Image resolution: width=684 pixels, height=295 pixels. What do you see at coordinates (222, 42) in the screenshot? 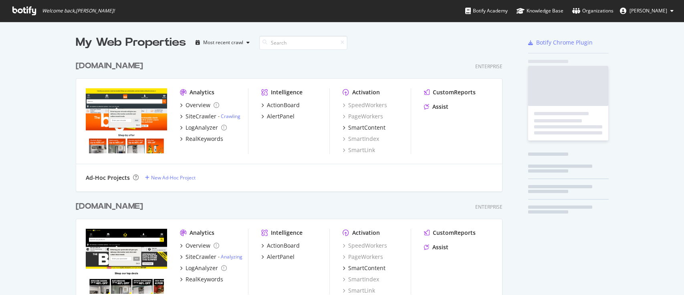
I see `button: Most recent crawl` at bounding box center [222, 42].